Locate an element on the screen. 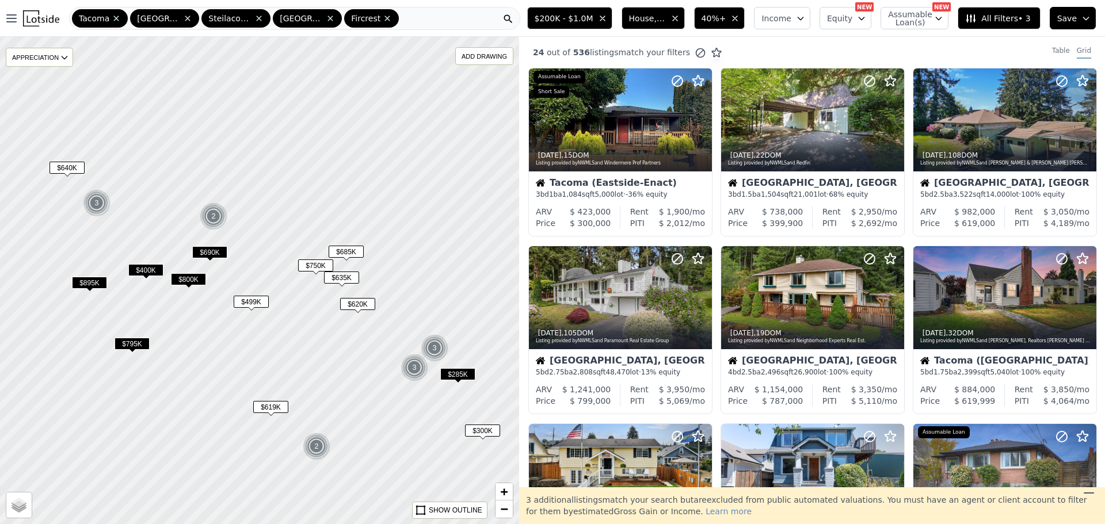 Image resolution: width=1105 pixels, height=524 pixels. span: $ 799,000 is located at coordinates (590, 401).